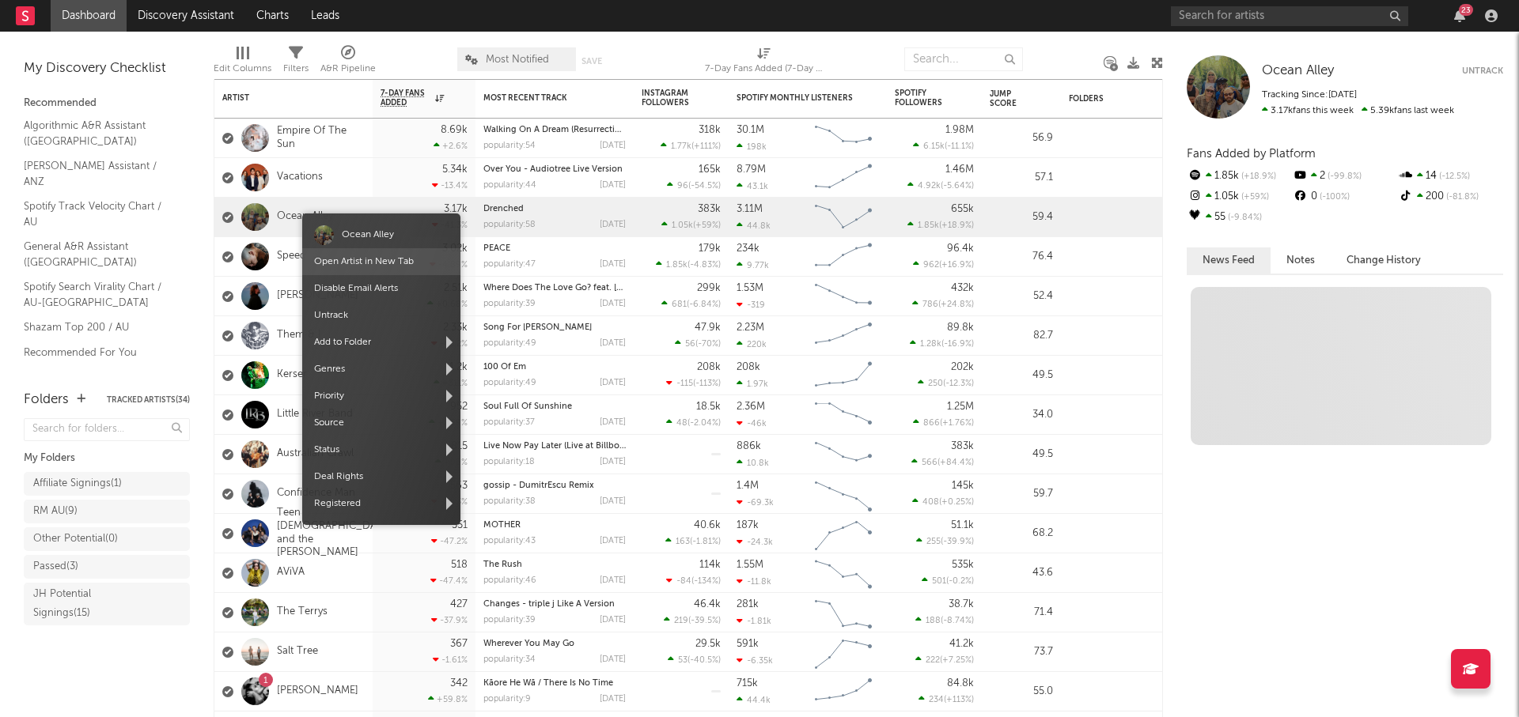 This screenshot has height=717, width=1519. Describe the element at coordinates (455, 169) in the screenshot. I see `div: 5.34k` at that location.